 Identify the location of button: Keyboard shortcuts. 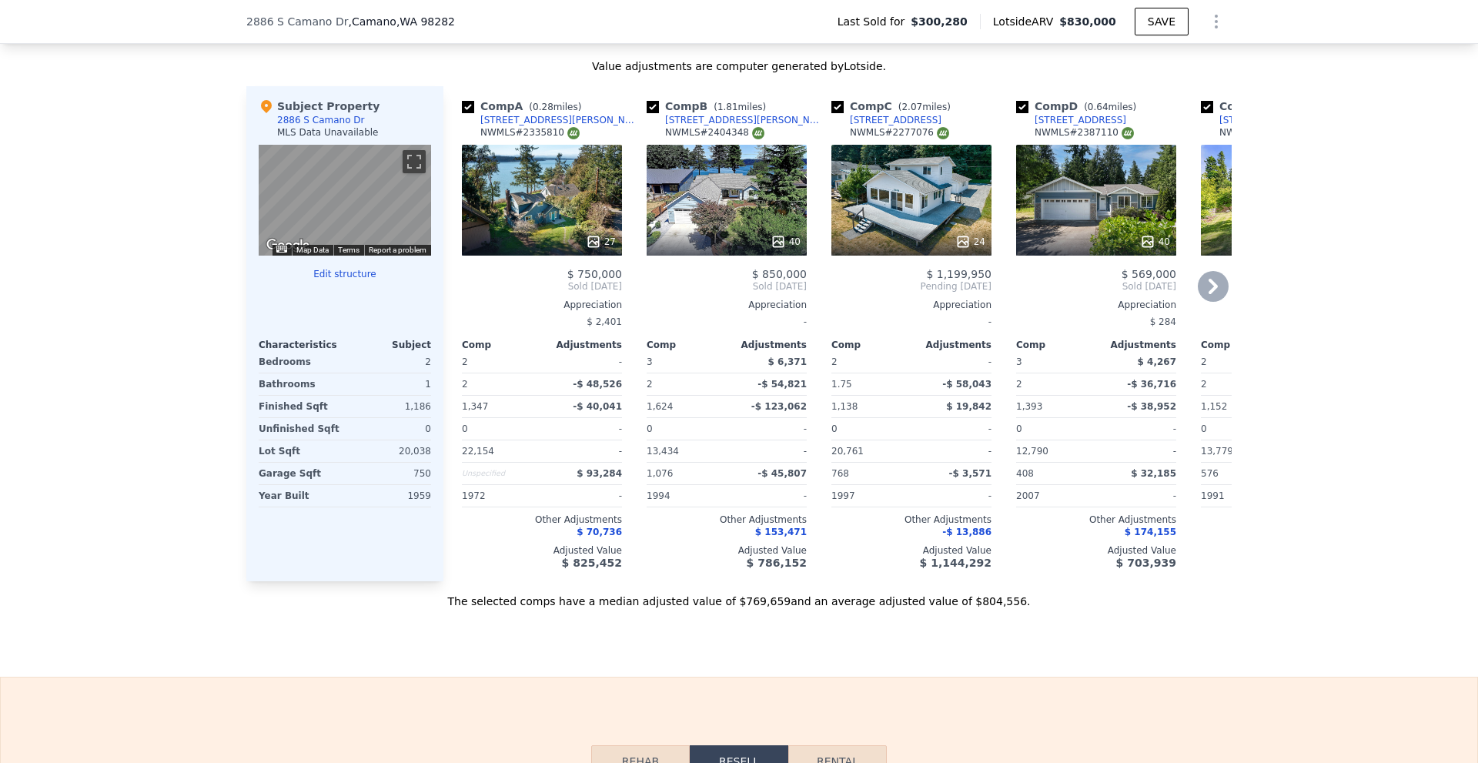
(282, 249).